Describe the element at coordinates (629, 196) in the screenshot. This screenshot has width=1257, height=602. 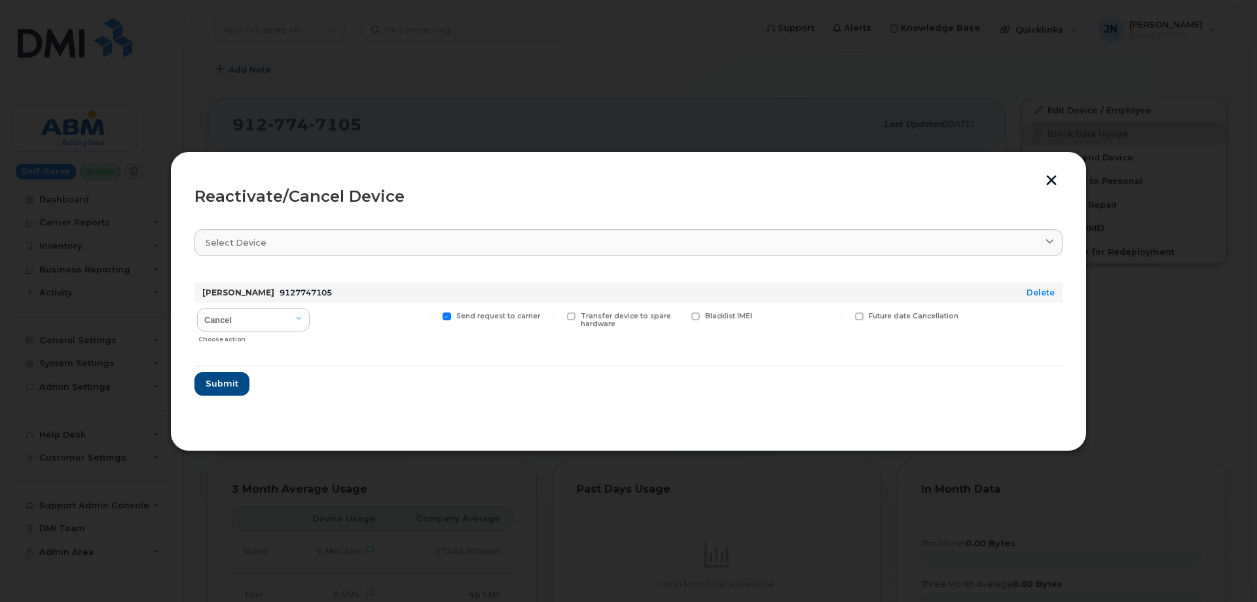
I see `div: Reactivate/Cancel Device` at that location.